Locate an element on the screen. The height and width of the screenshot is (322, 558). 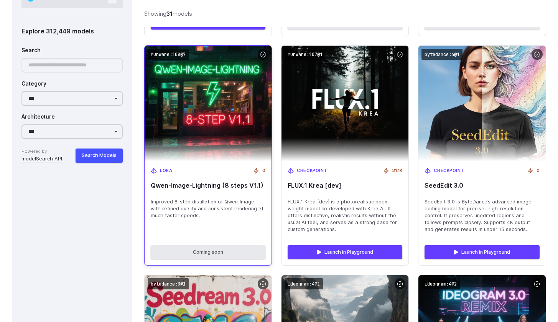
span: Qwen‑Image-Lightning (8 steps V1.1) is located at coordinates (208, 185).